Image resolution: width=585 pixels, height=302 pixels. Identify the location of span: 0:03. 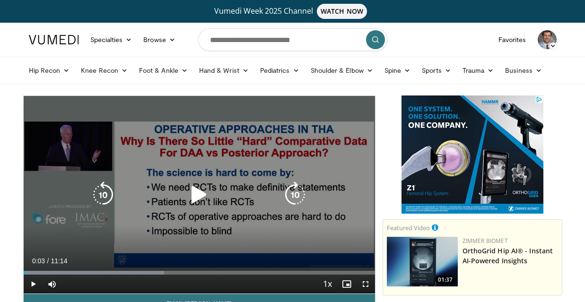
(38, 261).